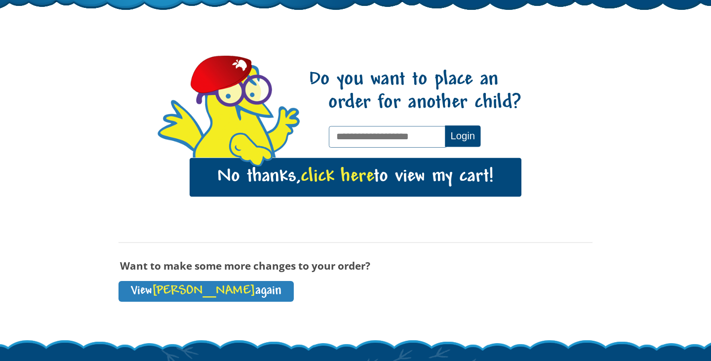  What do you see at coordinates (415, 103) in the screenshot?
I see `span: order for another child?` at bounding box center [415, 103].